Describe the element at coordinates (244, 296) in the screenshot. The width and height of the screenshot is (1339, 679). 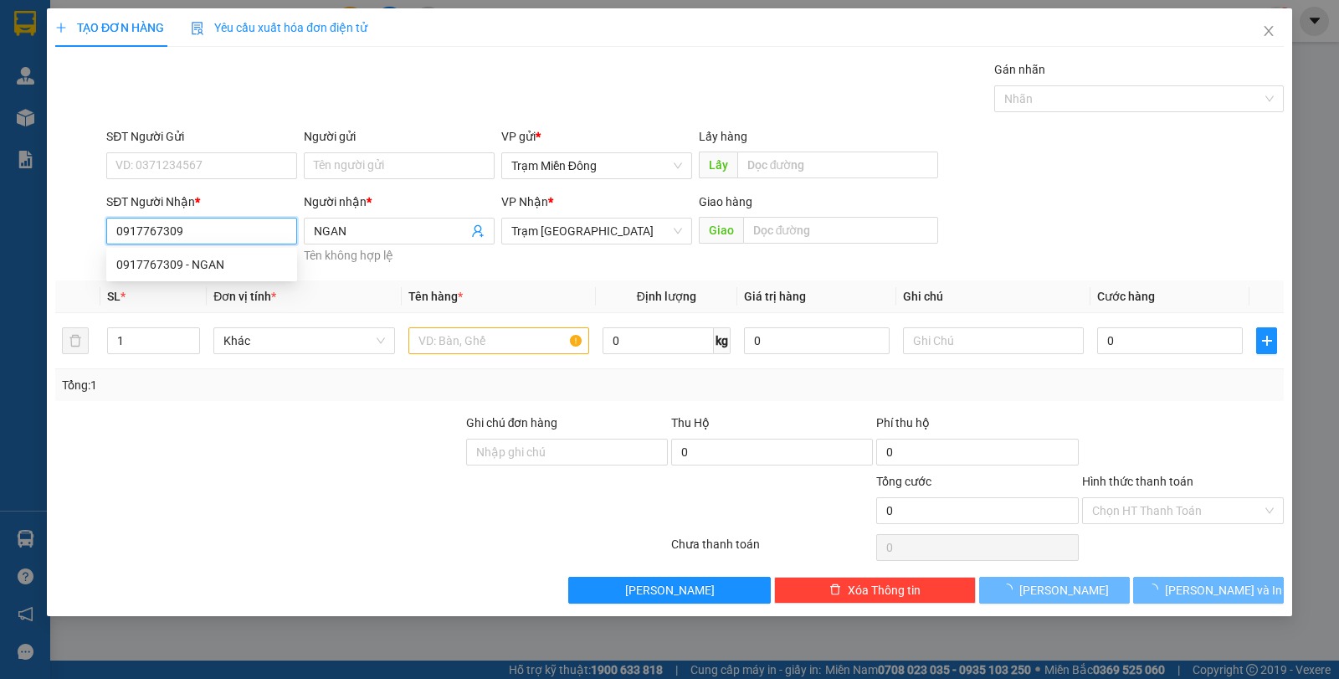
I see `span: Đơn vị tính` at that location.